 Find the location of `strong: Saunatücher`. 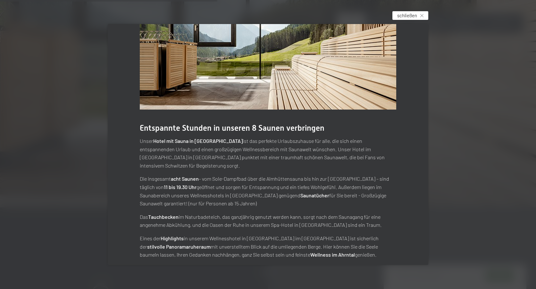

strong: Saunatücher is located at coordinates (315, 195).